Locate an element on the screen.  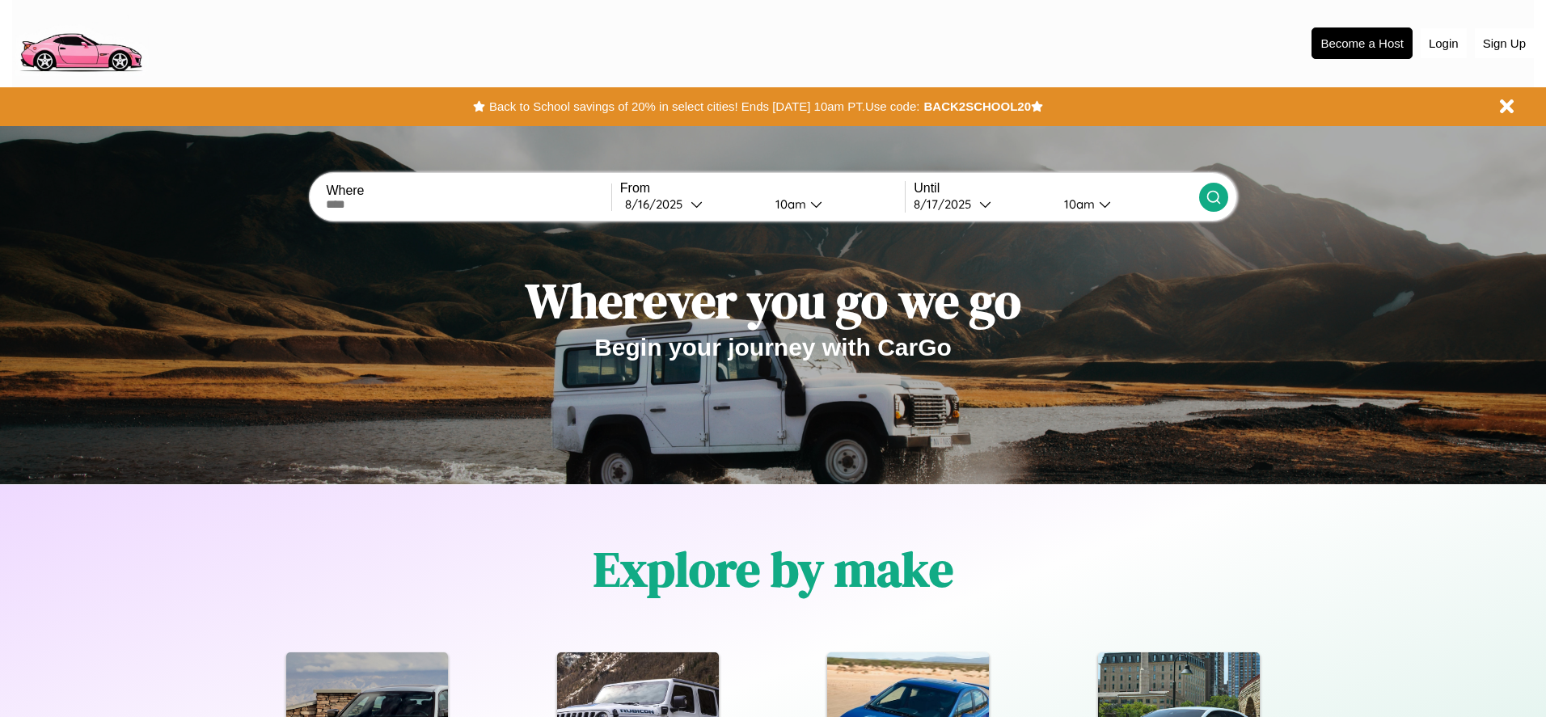
label: Where is located at coordinates (468, 191).